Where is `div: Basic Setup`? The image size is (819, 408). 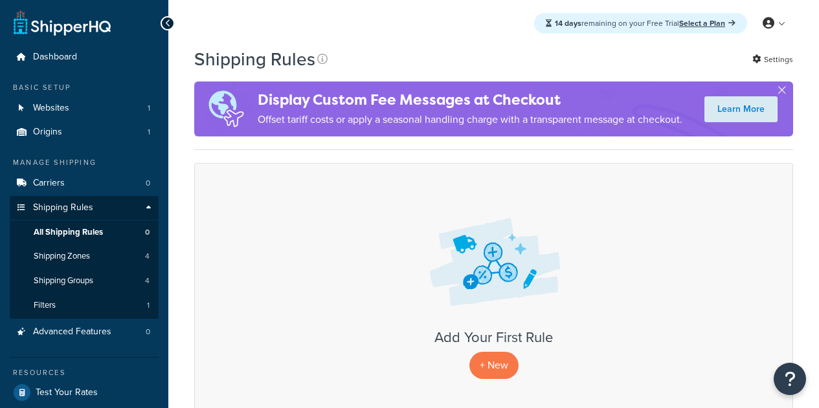
div: Basic Setup is located at coordinates (84, 87).